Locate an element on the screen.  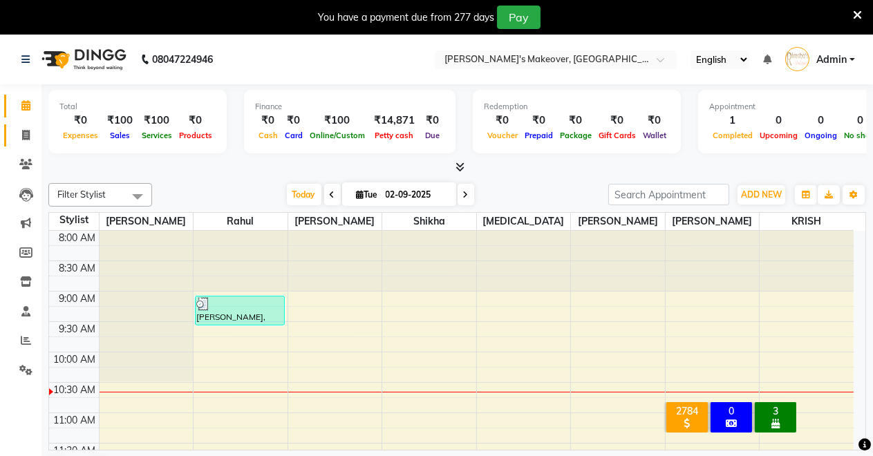
div: 8:00 AM is located at coordinates (77, 238).